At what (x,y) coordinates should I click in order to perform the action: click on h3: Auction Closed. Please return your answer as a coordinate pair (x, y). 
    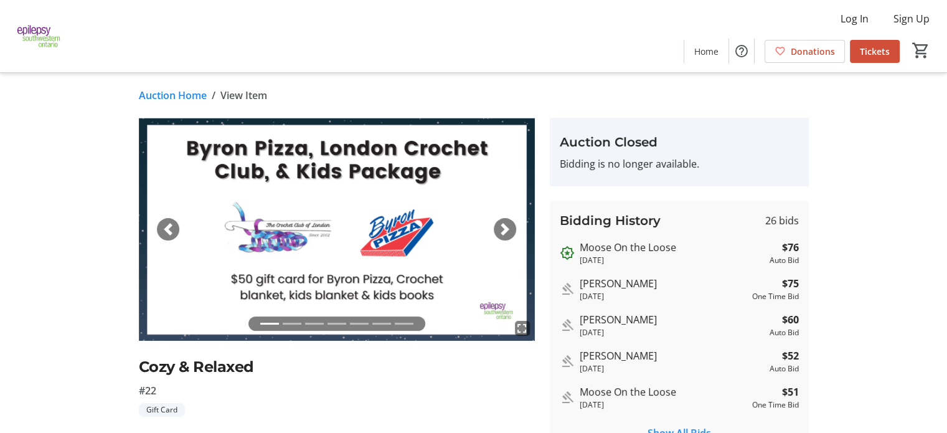
    Looking at the image, I should click on (679, 142).